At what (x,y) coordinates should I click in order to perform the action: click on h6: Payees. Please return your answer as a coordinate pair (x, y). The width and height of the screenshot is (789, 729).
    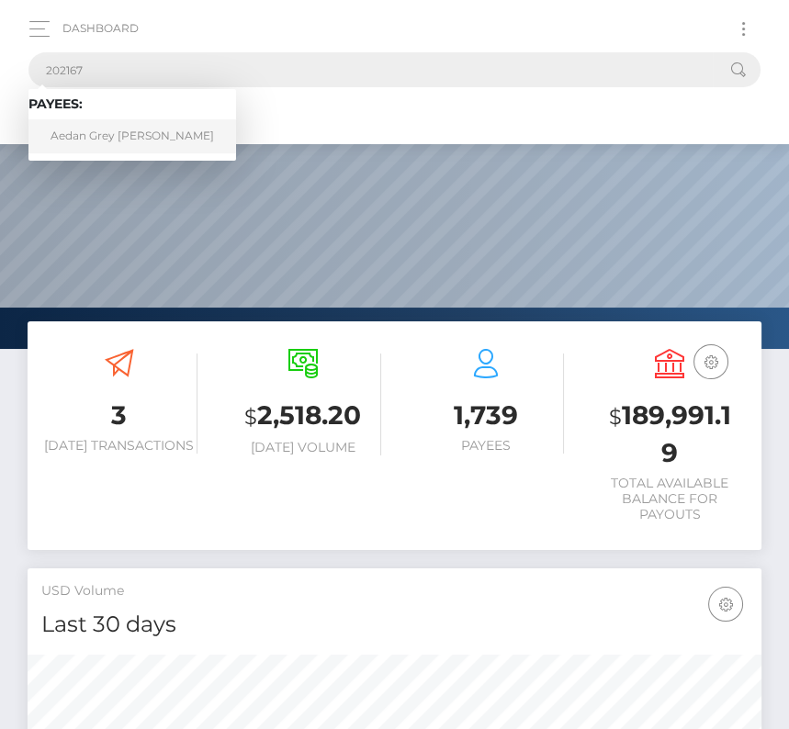
    Looking at the image, I should click on (487, 445).